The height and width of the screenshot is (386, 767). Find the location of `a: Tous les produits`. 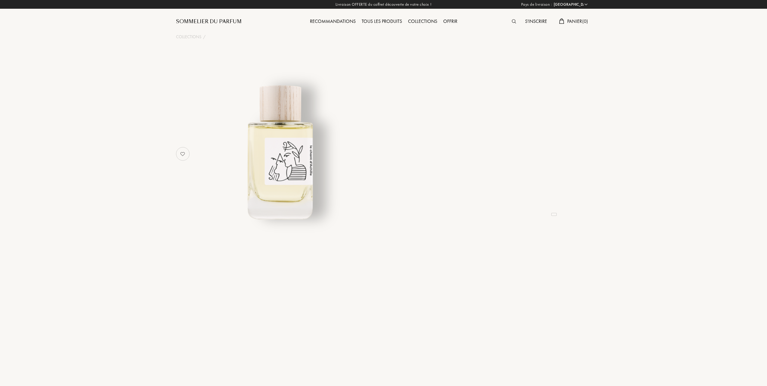

a: Tous les produits is located at coordinates (382, 21).